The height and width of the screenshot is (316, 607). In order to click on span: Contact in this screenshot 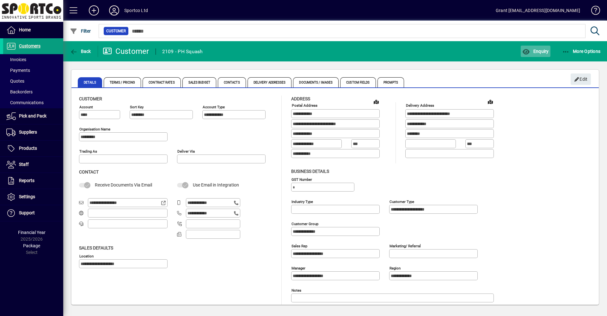, I will do `click(89, 172)`.